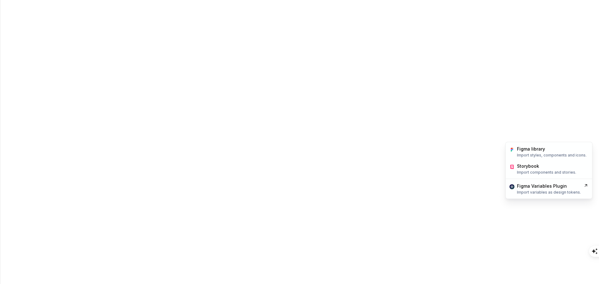  What do you see at coordinates (542, 186) in the screenshot?
I see `div: Figma Variables Plugin` at bounding box center [542, 186].